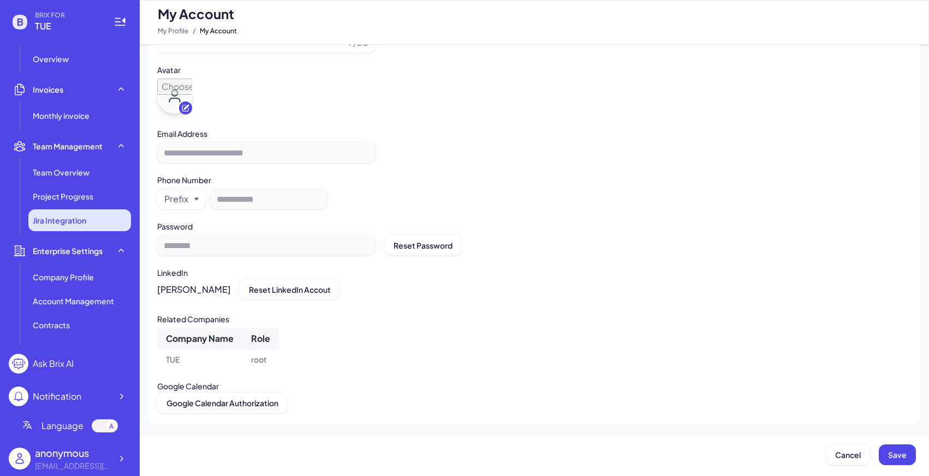 This screenshot has height=476, width=929. Describe the element at coordinates (63, 196) in the screenshot. I see `span: Project Progress` at that location.